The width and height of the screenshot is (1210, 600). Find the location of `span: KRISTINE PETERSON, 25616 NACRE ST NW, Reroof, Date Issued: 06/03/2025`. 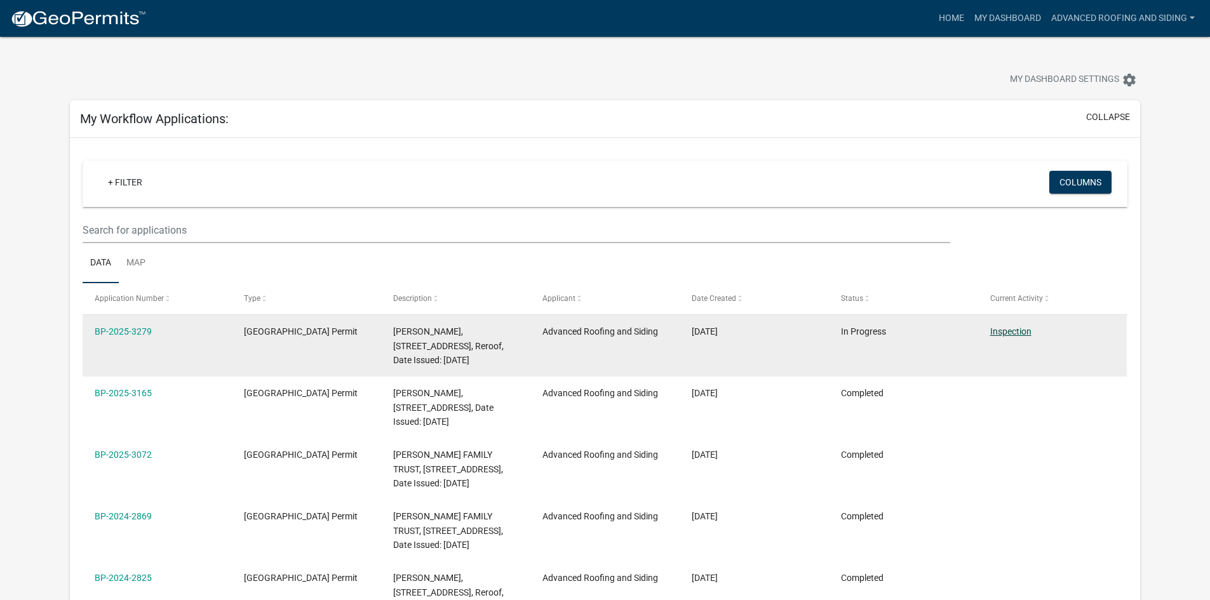

span: KRISTINE PETERSON, 25616 NACRE ST NW, Reroof, Date Issued: 06/03/2025 is located at coordinates (443, 408).